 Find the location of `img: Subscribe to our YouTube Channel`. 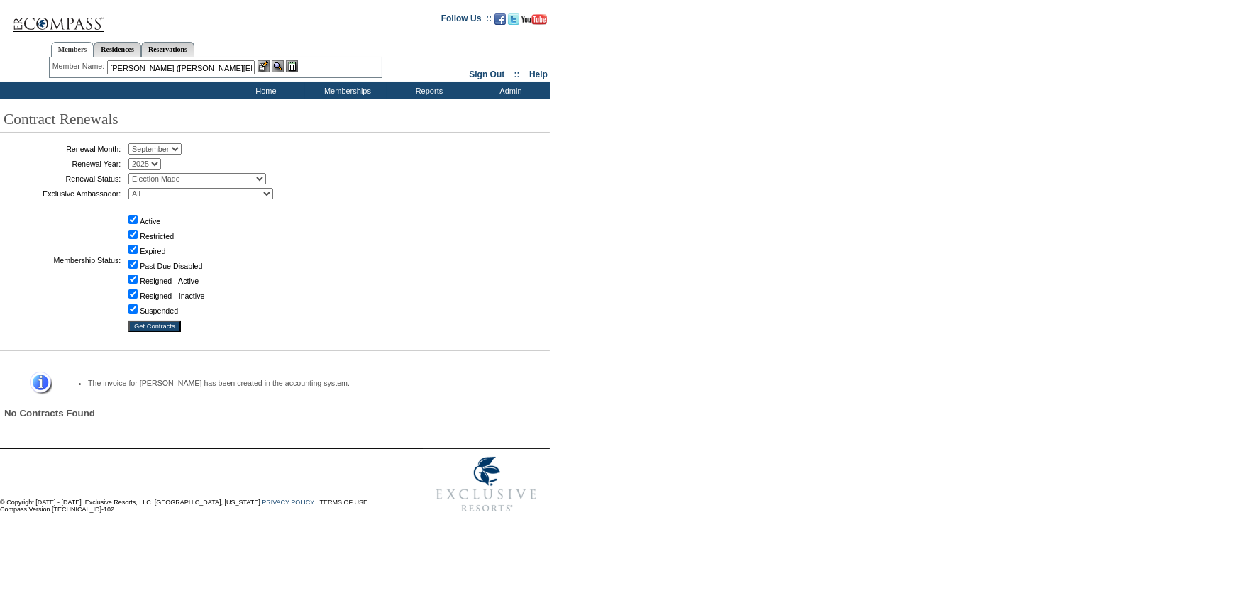

img: Subscribe to our YouTube Channel is located at coordinates (534, 19).